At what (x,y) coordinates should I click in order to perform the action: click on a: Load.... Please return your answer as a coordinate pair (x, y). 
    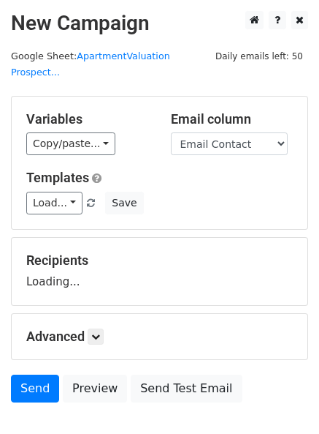
    Looking at the image, I should click on (54, 203).